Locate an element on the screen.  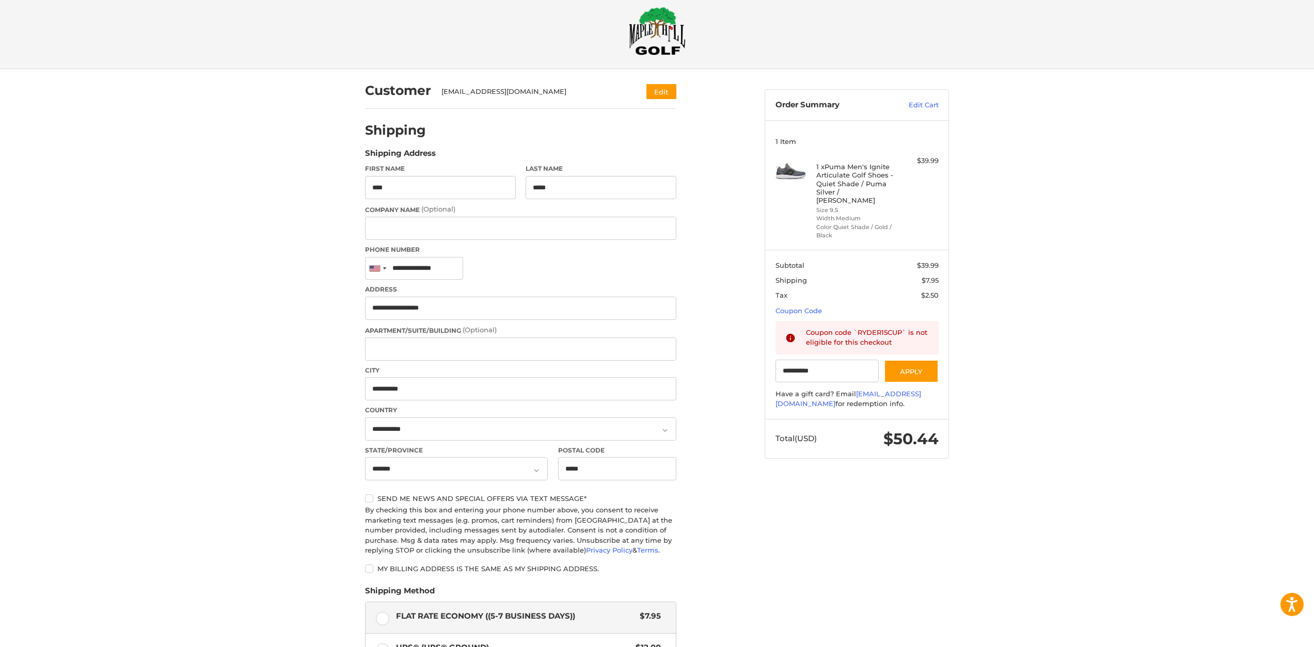
span: $50.44 is located at coordinates (911, 439).